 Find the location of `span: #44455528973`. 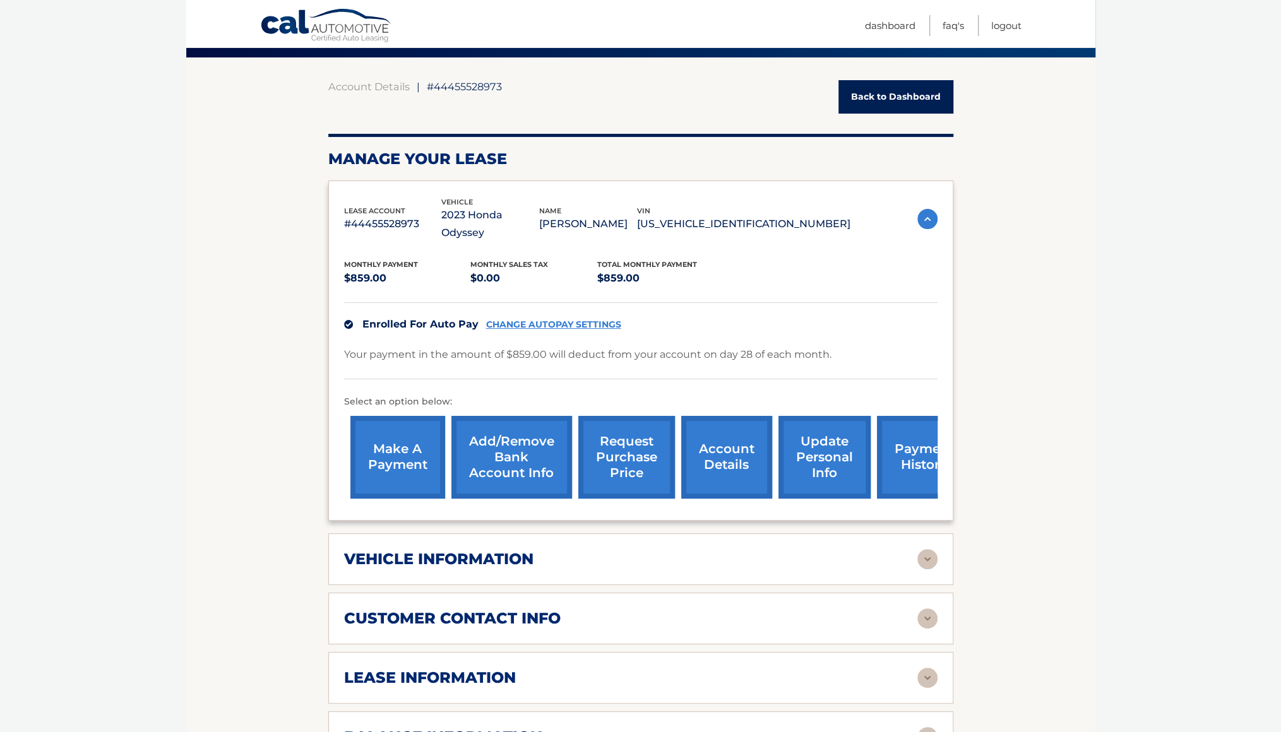

span: #44455528973 is located at coordinates (464, 86).